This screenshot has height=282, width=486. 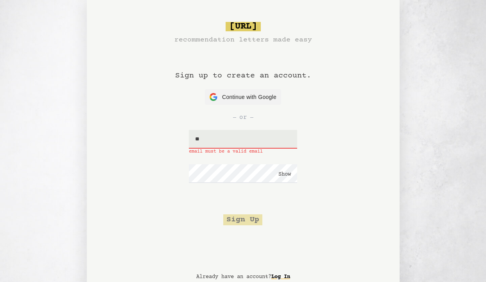 What do you see at coordinates (243, 117) in the screenshot?
I see `span: or` at bounding box center [243, 117].